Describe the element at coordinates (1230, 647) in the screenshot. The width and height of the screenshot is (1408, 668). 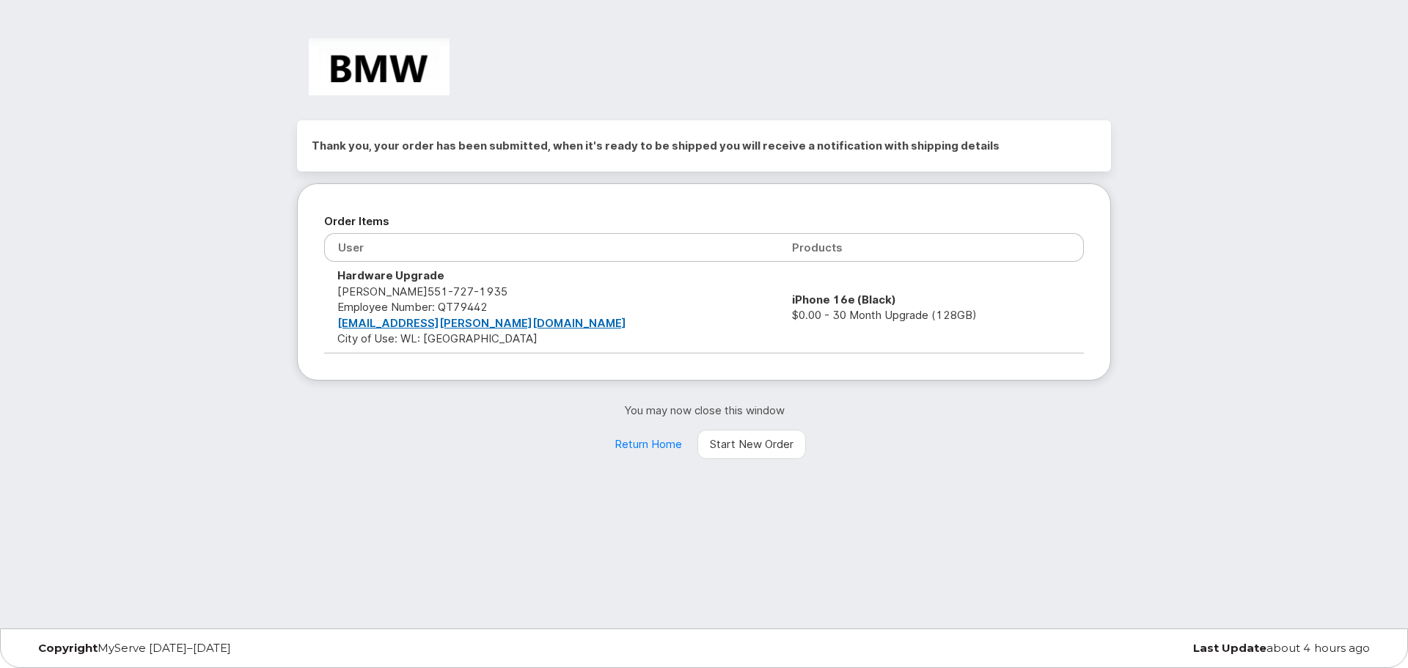
I see `strong: Last Update` at that location.